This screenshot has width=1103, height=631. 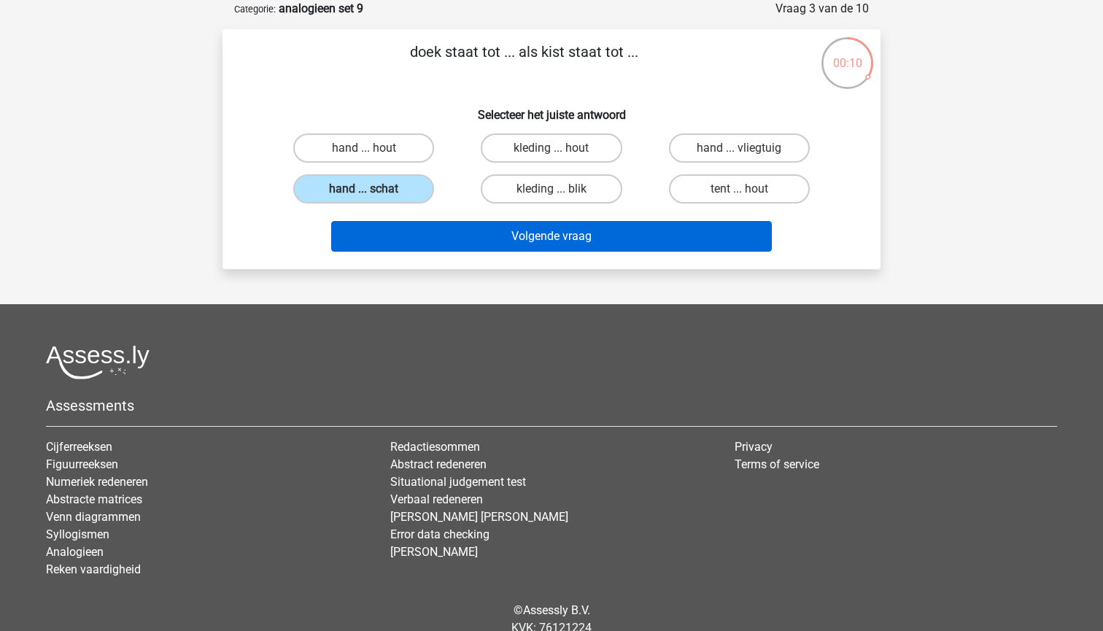 I want to click on a: Privacy, so click(x=754, y=447).